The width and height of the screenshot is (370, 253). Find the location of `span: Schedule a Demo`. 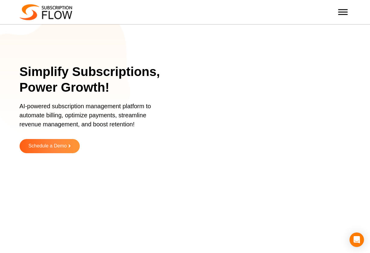

span: Schedule a Demo is located at coordinates (47, 146).